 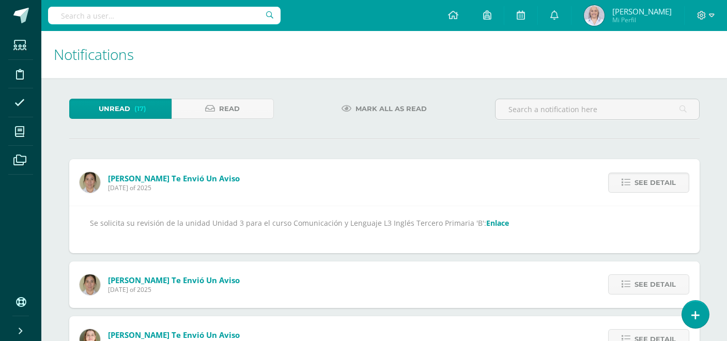 What do you see at coordinates (120, 109) in the screenshot?
I see `a: Unread(17)` at bounding box center [120, 109].